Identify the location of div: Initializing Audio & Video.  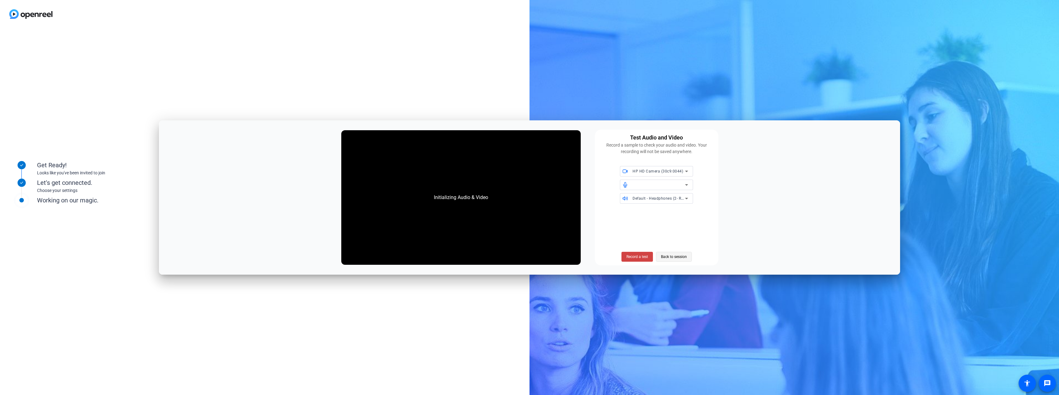
(461, 198).